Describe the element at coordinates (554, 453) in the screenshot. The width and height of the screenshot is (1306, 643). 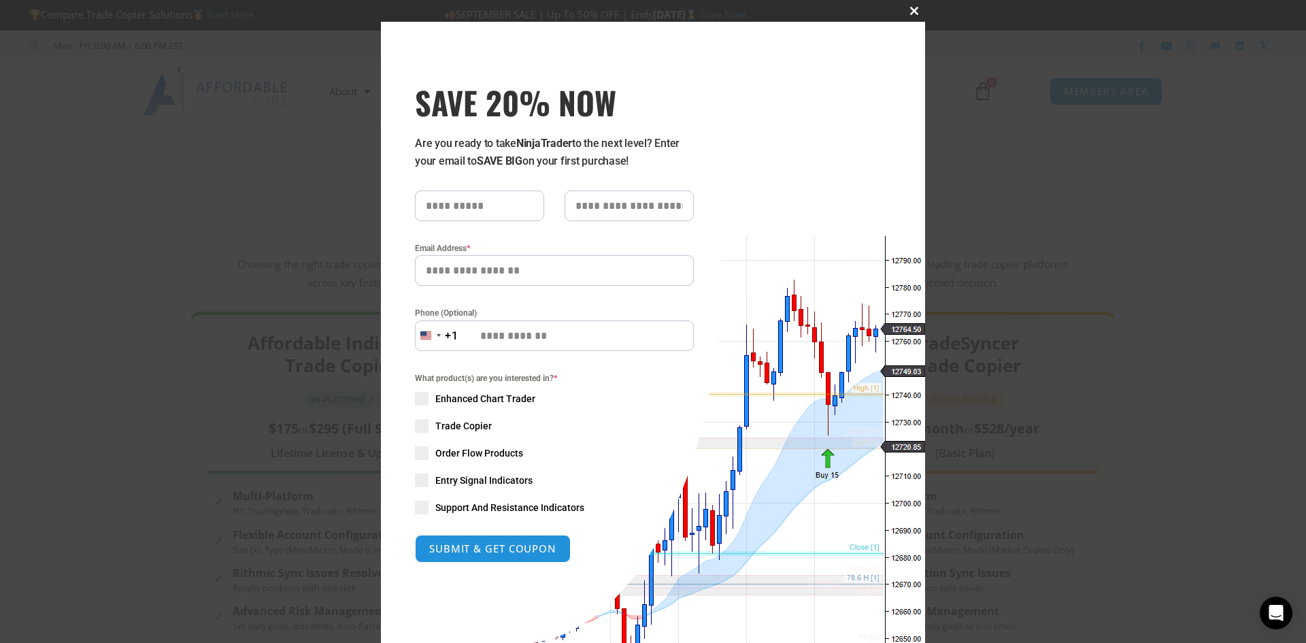
I see `label: Order Flow Products` at that location.